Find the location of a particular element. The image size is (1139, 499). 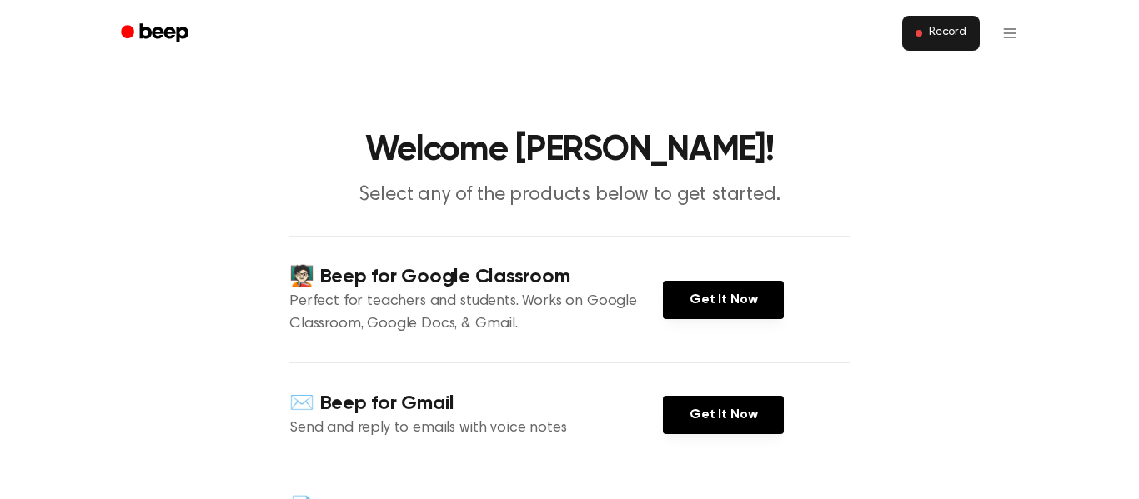

h4: 🧑🏻‍🏫 Beep for Google Classroom is located at coordinates (476, 277).